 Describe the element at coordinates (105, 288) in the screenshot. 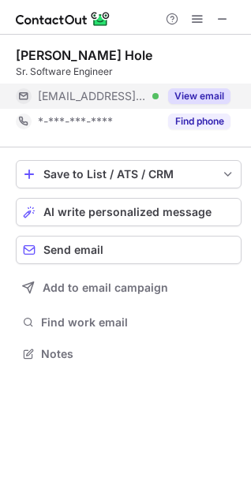

I see `span: Add to email campaign` at that location.